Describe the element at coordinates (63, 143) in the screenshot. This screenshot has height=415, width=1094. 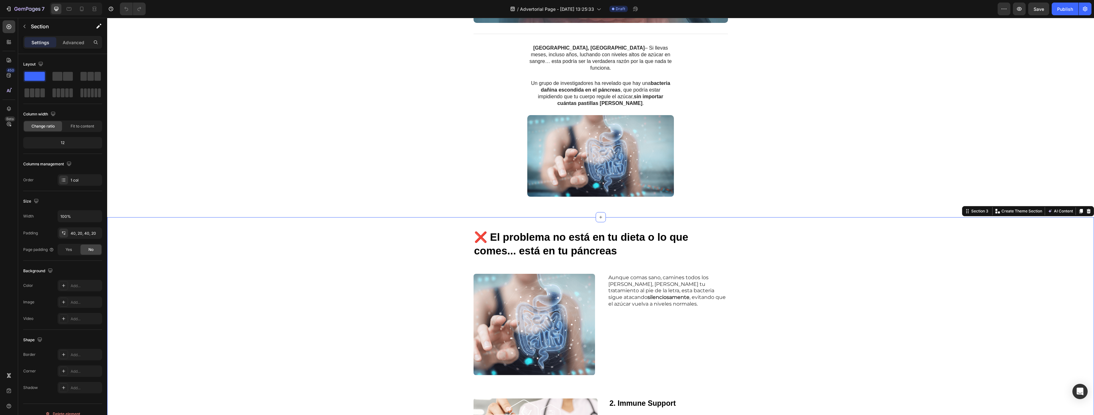
I see `div: 12` at that location.